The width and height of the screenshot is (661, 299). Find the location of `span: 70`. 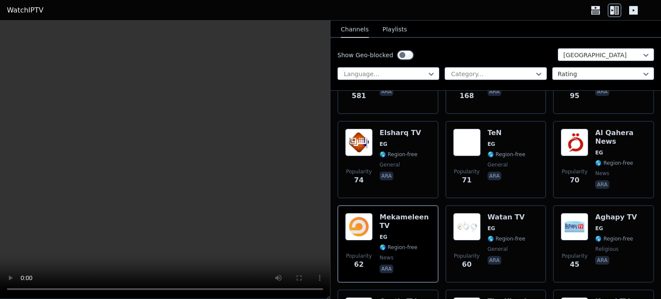

span: 70 is located at coordinates (574, 180).